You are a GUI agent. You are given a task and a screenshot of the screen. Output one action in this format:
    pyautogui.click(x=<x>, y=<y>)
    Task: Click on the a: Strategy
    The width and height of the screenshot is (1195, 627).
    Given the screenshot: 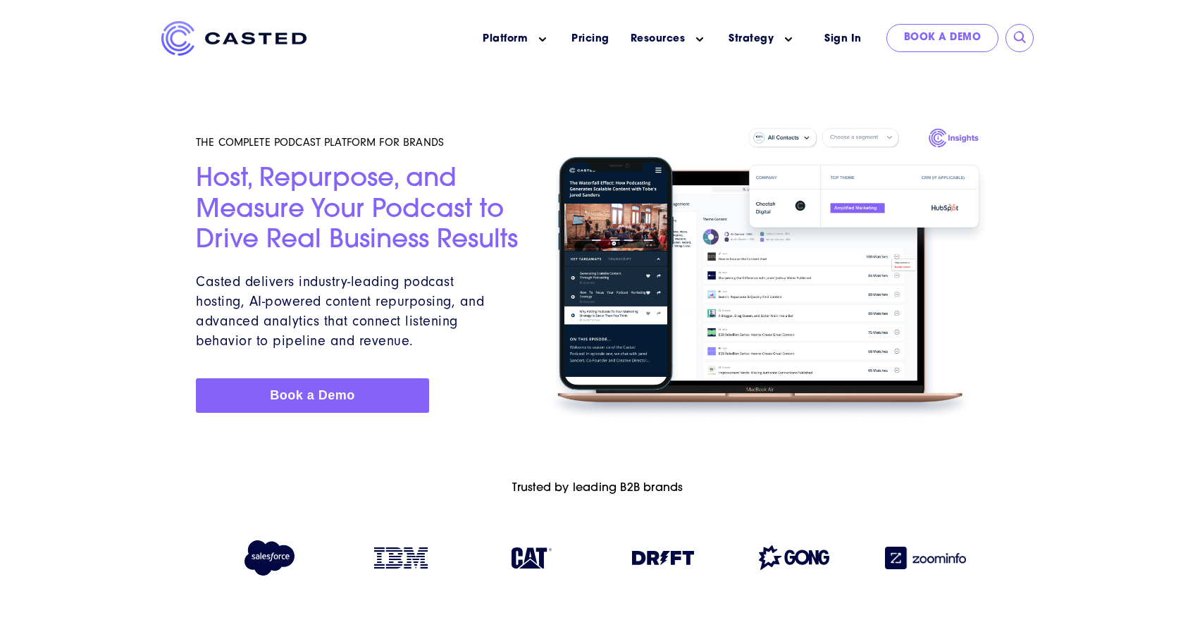 What is the action you would take?
    pyautogui.click(x=751, y=39)
    